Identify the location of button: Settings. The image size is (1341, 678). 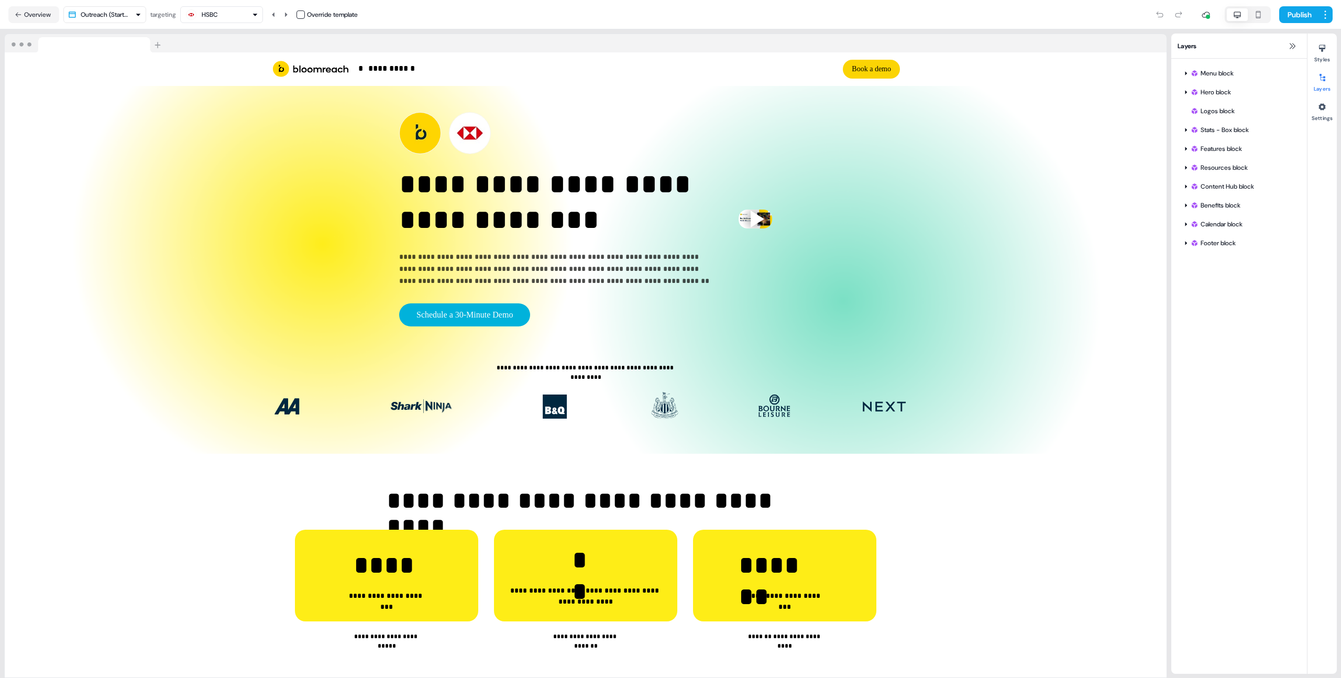
(1322, 110).